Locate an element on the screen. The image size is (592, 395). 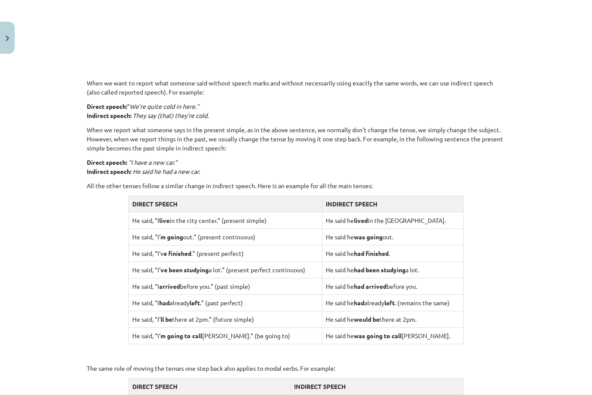
td: He said he out. is located at coordinates (393, 237).